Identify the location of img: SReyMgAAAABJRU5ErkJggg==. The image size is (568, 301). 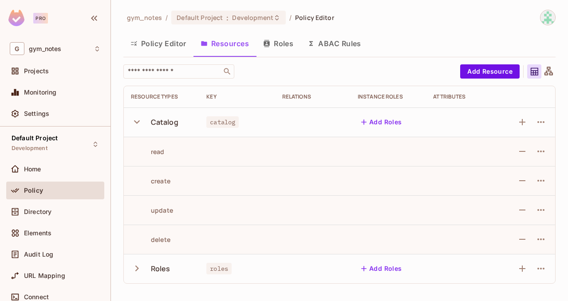
(16, 18).